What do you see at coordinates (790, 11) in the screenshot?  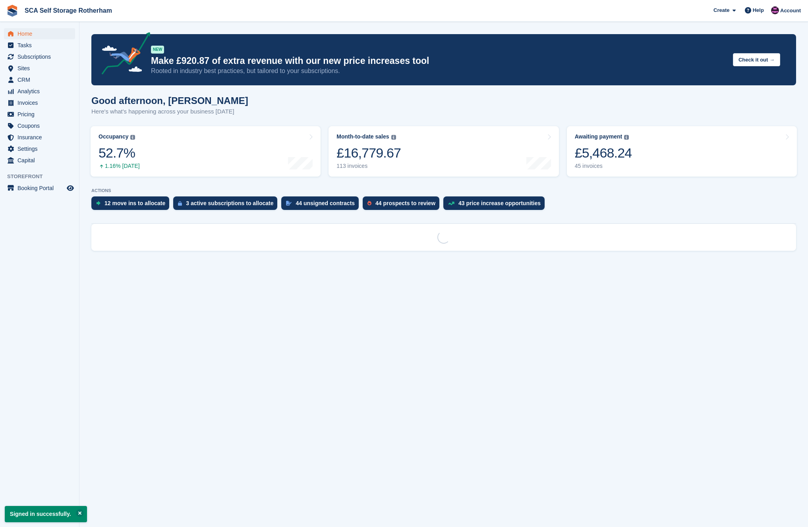 I see `span: Account` at bounding box center [790, 11].